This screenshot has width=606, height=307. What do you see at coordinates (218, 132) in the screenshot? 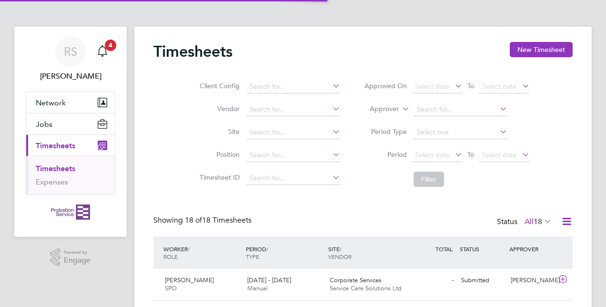
I see `label: Site` at bounding box center [218, 132].